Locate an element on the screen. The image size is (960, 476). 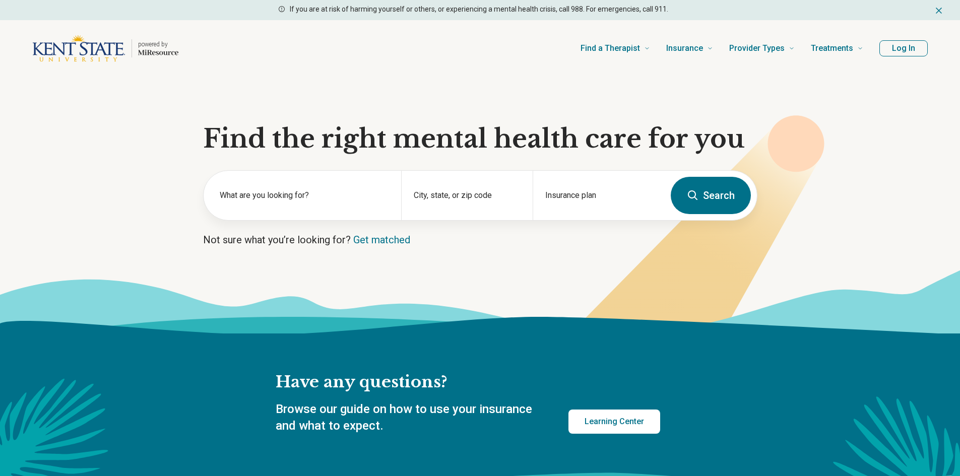
a: Learning Center is located at coordinates (614, 422).